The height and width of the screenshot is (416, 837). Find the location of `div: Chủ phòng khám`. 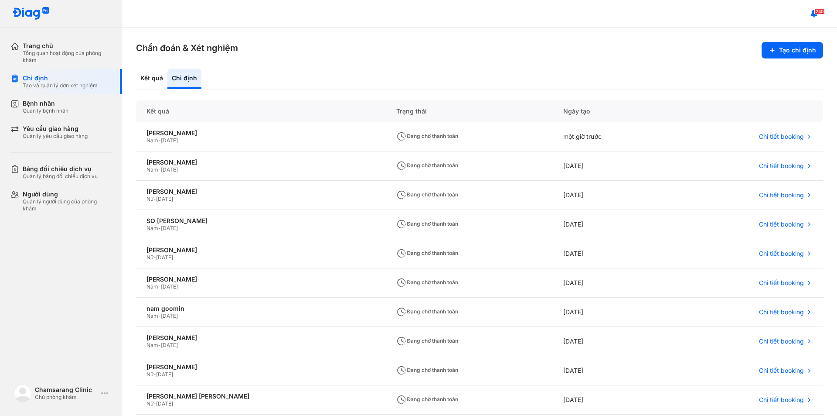

div: Chủ phòng khám is located at coordinates (66, 397).